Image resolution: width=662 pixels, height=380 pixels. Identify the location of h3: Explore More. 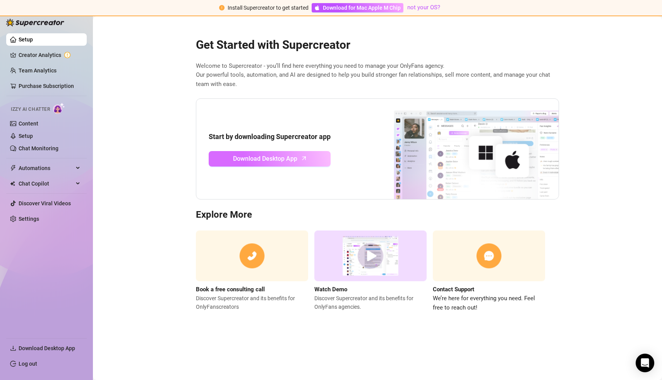
(378, 215).